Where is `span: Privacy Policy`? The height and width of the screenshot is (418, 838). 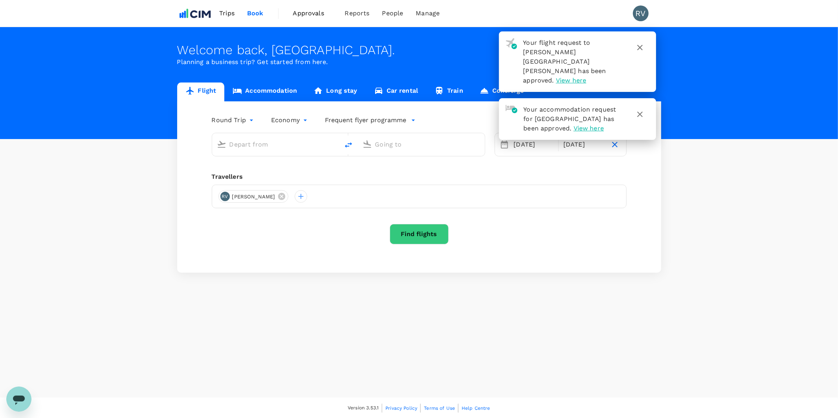
span: Privacy Policy is located at coordinates (401, 408).